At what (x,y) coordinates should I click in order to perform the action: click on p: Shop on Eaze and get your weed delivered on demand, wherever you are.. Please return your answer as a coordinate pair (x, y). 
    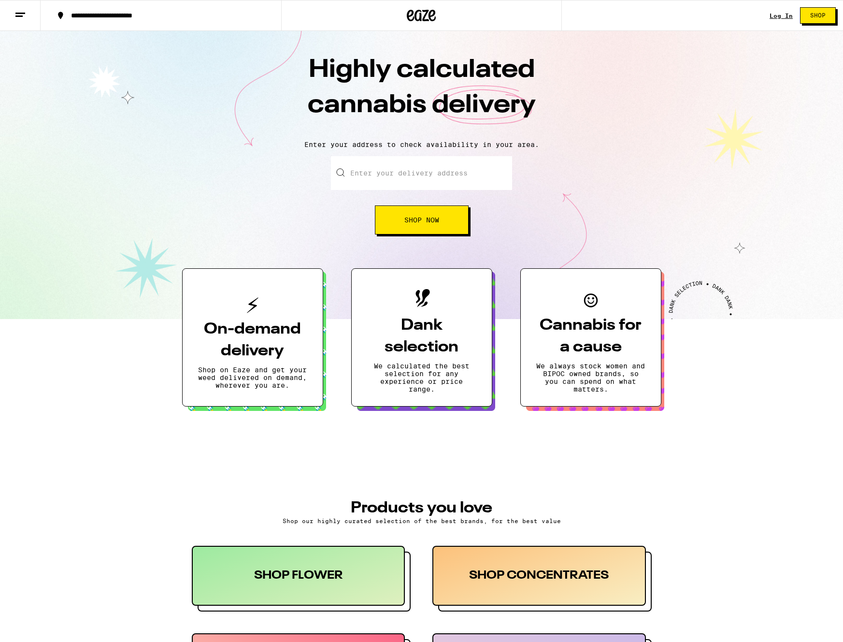
    Looking at the image, I should click on (253, 377).